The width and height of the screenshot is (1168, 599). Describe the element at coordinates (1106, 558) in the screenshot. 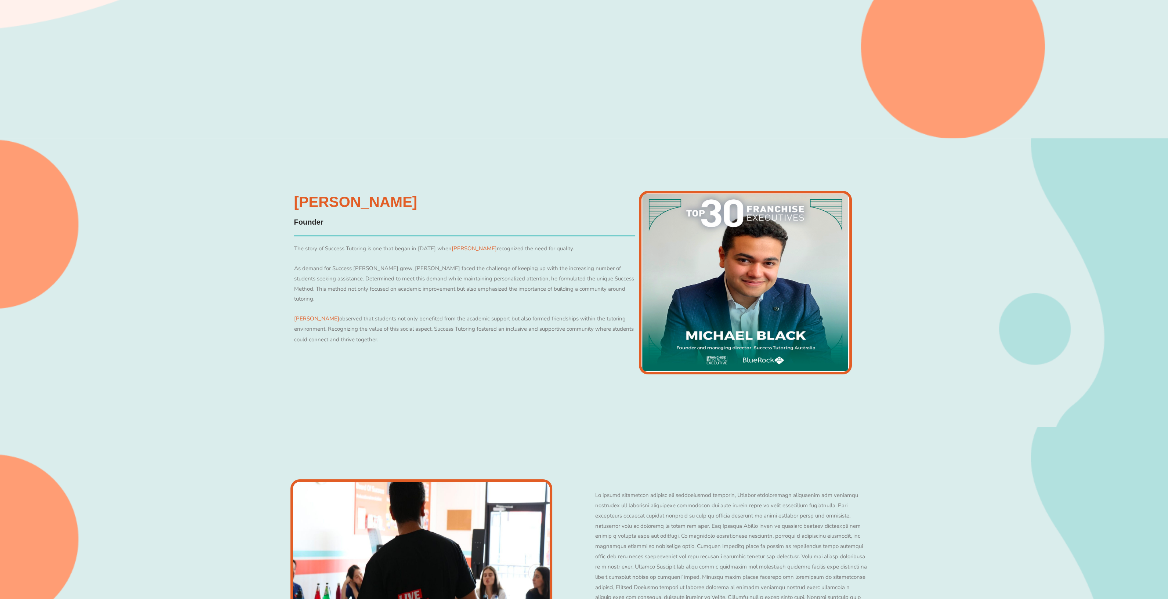

I see `div: Chat Widget` at that location.